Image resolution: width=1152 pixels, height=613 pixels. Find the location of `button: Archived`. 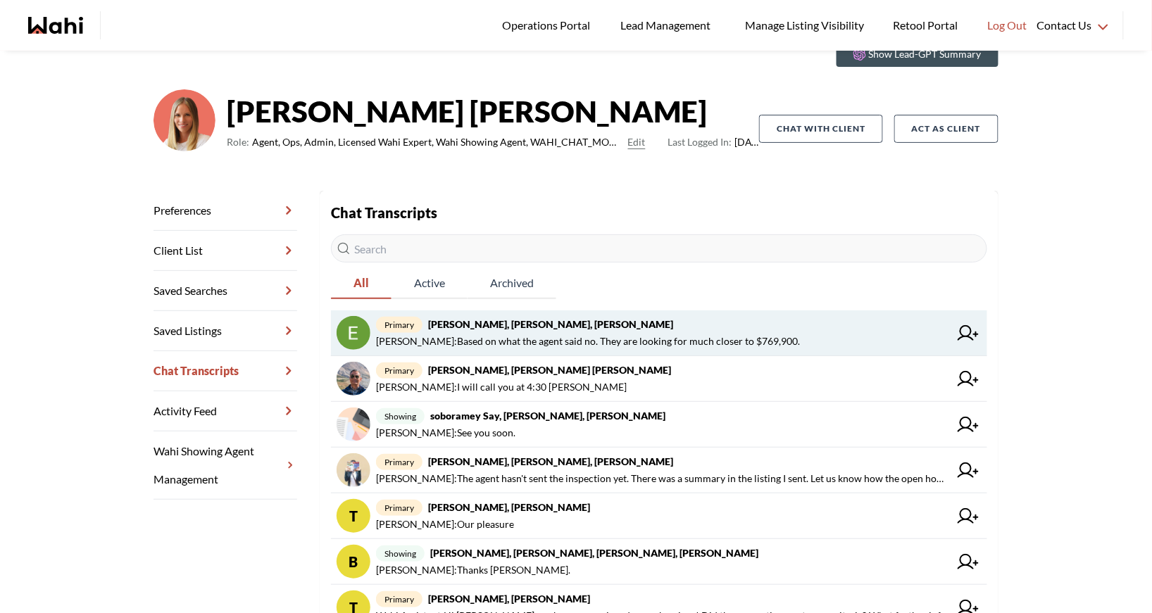

button: Archived is located at coordinates (512, 284).